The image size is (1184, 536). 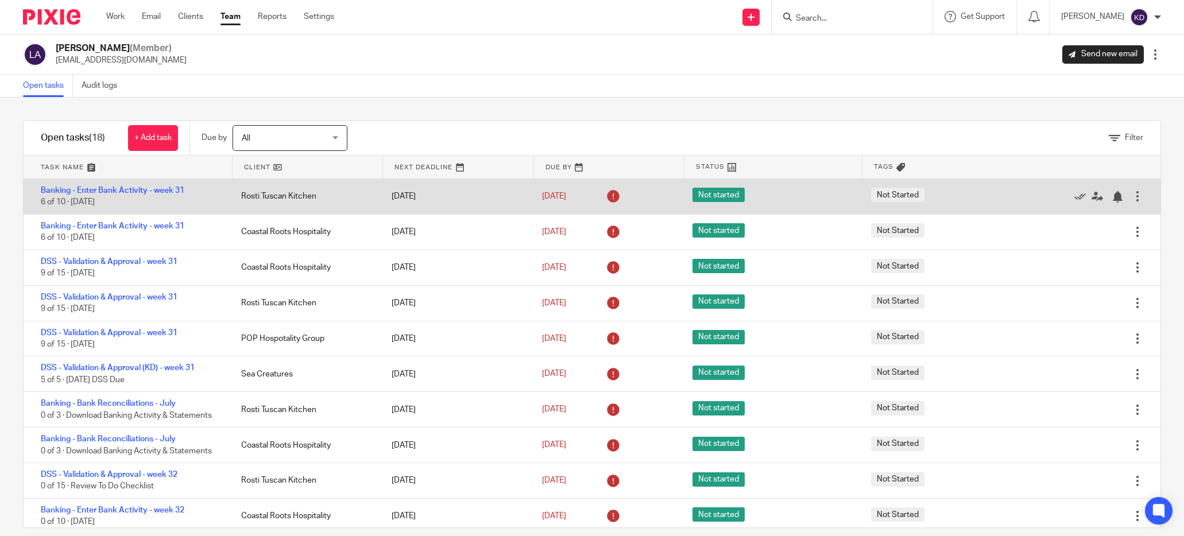 I want to click on a: Email, so click(x=151, y=17).